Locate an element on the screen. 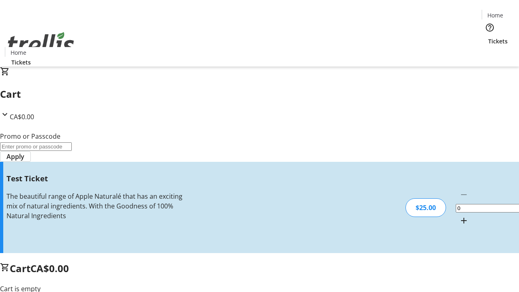 Image resolution: width=519 pixels, height=292 pixels. div: $25.00 is located at coordinates (426, 208).